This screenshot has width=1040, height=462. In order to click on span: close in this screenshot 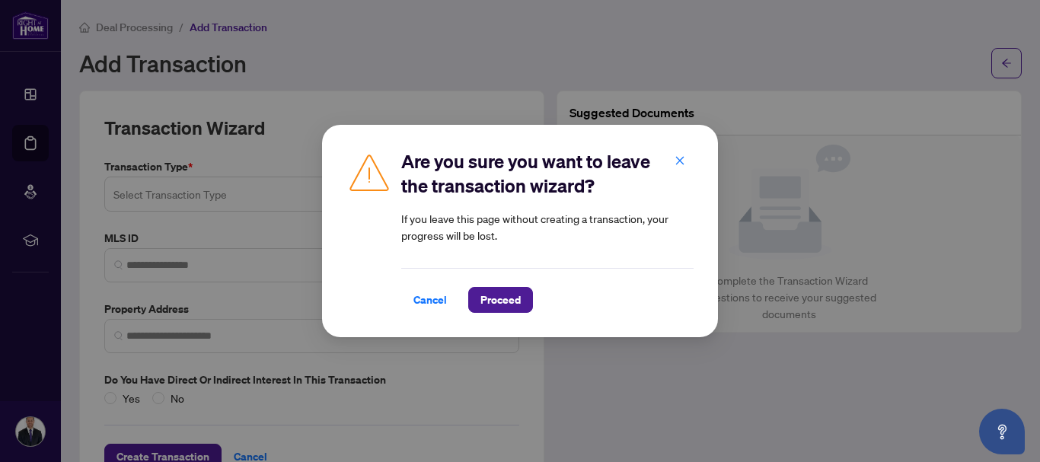, I will do `click(680, 161)`.